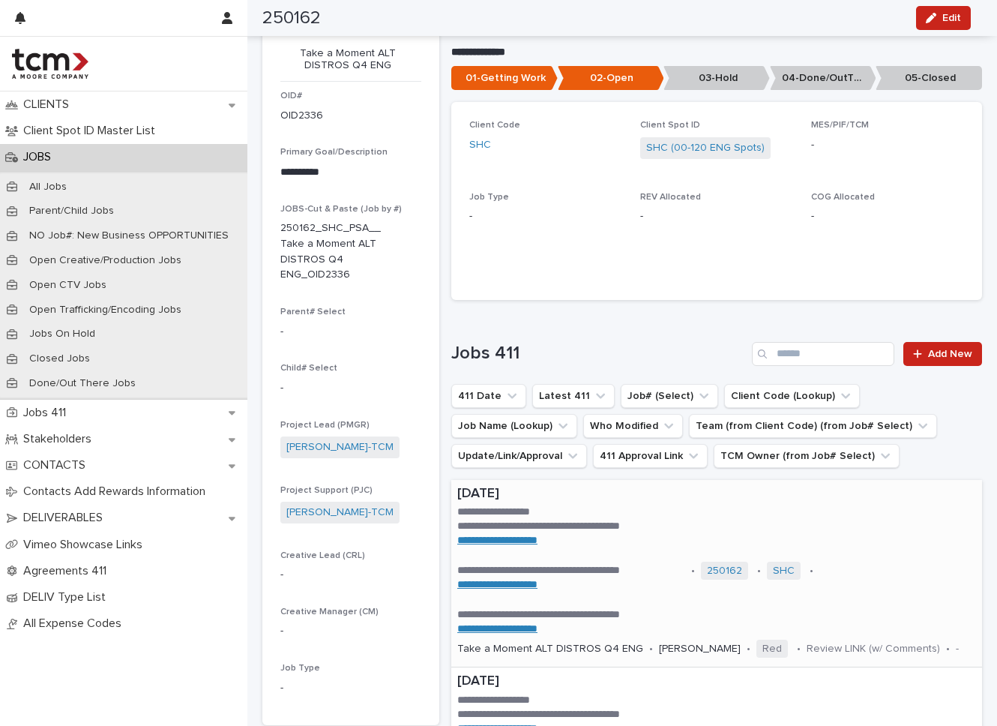 The height and width of the screenshot is (726, 997). I want to click on p: Closed Jobs, so click(59, 358).